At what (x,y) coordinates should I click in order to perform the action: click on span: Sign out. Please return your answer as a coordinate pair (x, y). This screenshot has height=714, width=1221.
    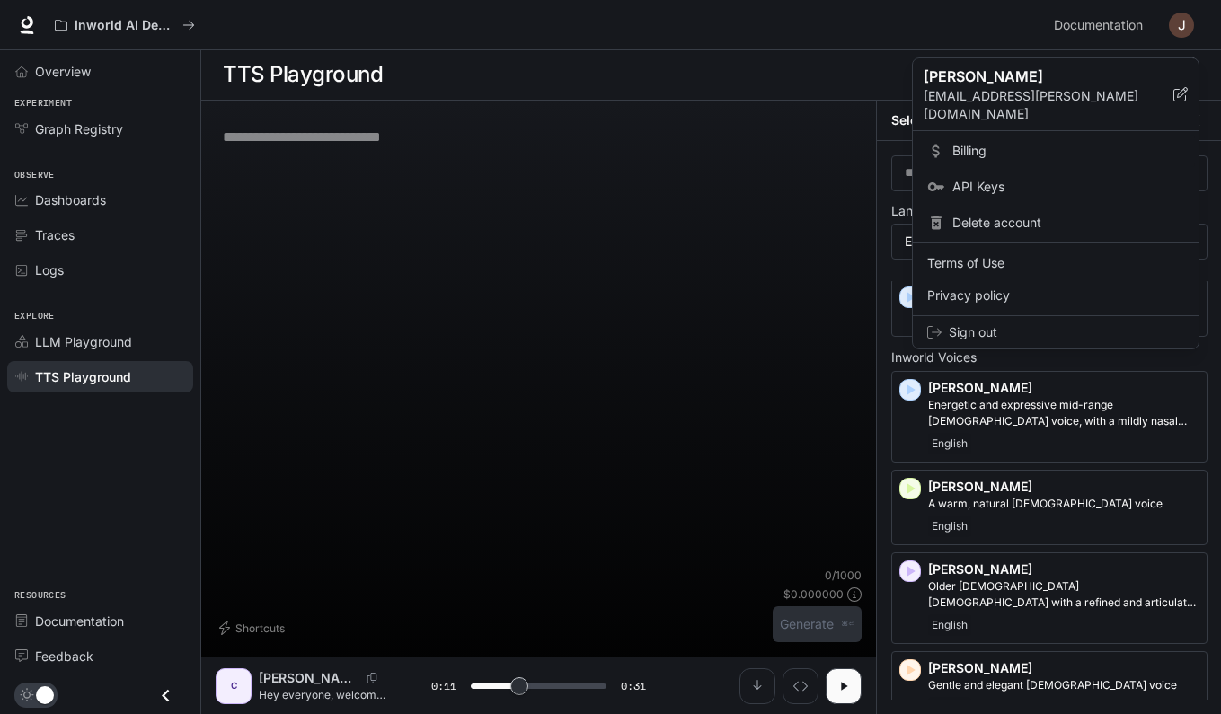
    Looking at the image, I should click on (1067, 332).